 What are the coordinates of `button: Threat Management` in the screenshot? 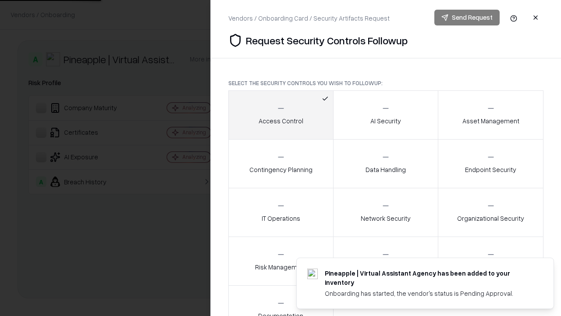 It's located at (491, 261).